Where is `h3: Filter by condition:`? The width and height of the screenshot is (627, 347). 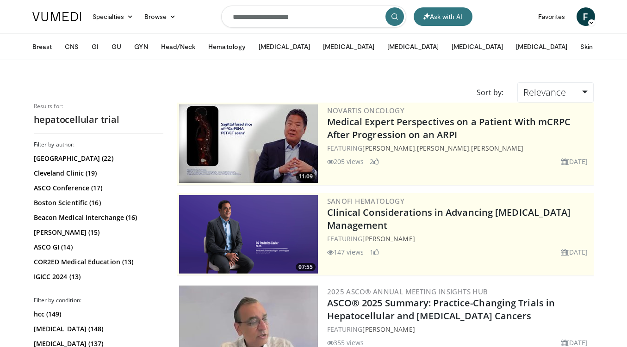
h3: Filter by condition: is located at coordinates (98, 301).